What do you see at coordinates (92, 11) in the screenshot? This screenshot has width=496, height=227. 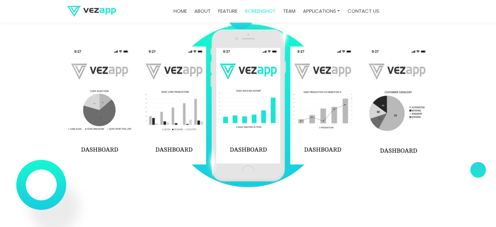 I see `img: logo` at bounding box center [92, 11].